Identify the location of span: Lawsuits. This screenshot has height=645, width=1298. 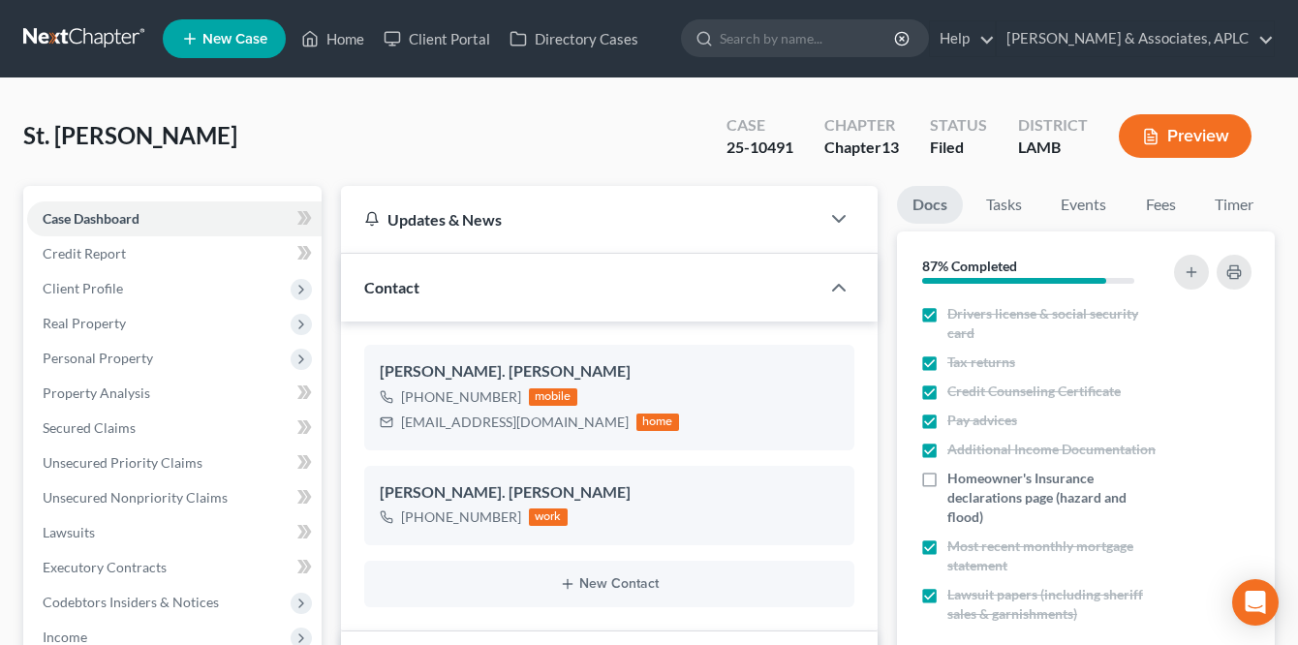
(69, 532).